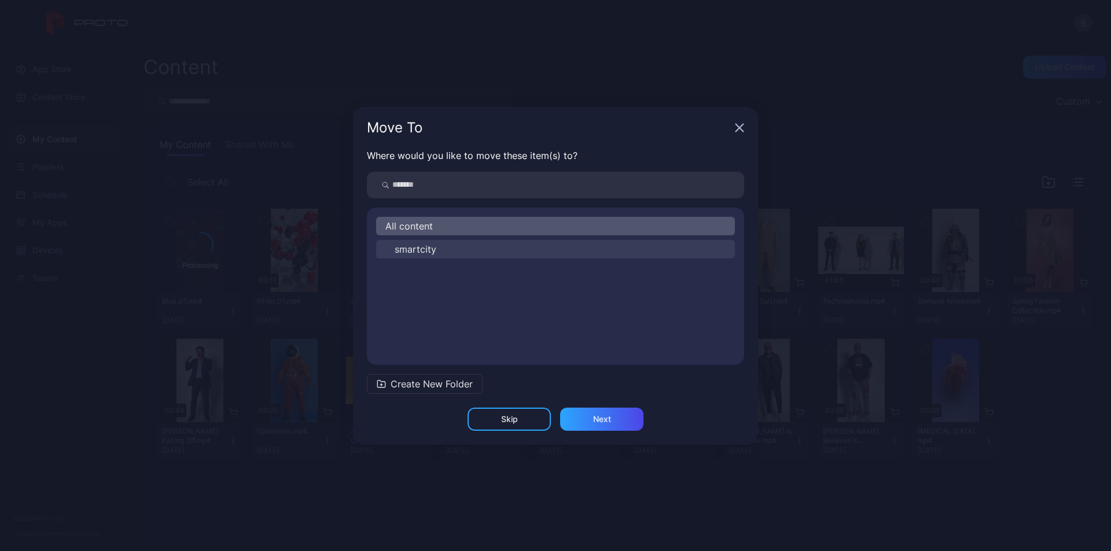 Image resolution: width=1111 pixels, height=551 pixels. Describe the element at coordinates (602, 419) in the screenshot. I see `div: Next` at that location.